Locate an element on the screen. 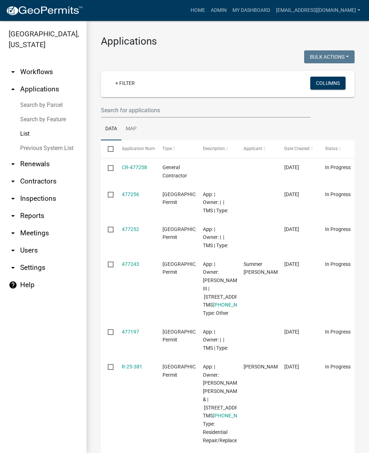 The image size is (369, 453). span: Application Number is located at coordinates (141, 149).